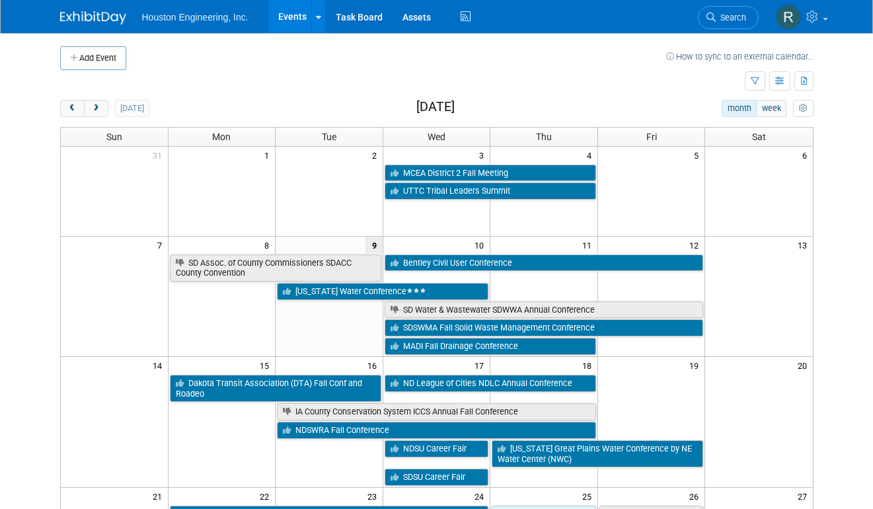  What do you see at coordinates (436, 137) in the screenshot?
I see `span: Wed` at bounding box center [436, 137].